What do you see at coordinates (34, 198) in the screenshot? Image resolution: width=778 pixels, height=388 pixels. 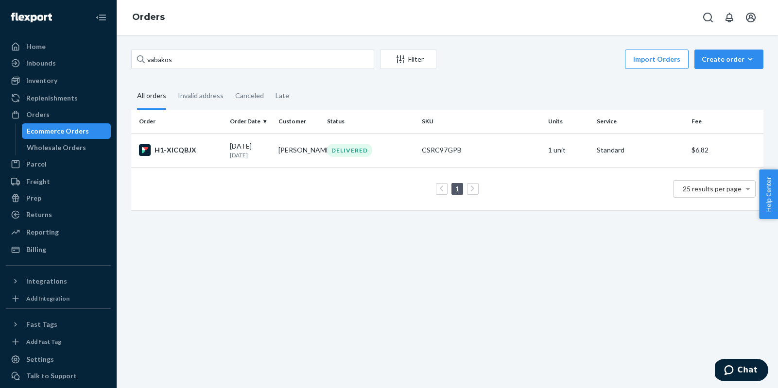 I see `div: Prep` at bounding box center [34, 198].